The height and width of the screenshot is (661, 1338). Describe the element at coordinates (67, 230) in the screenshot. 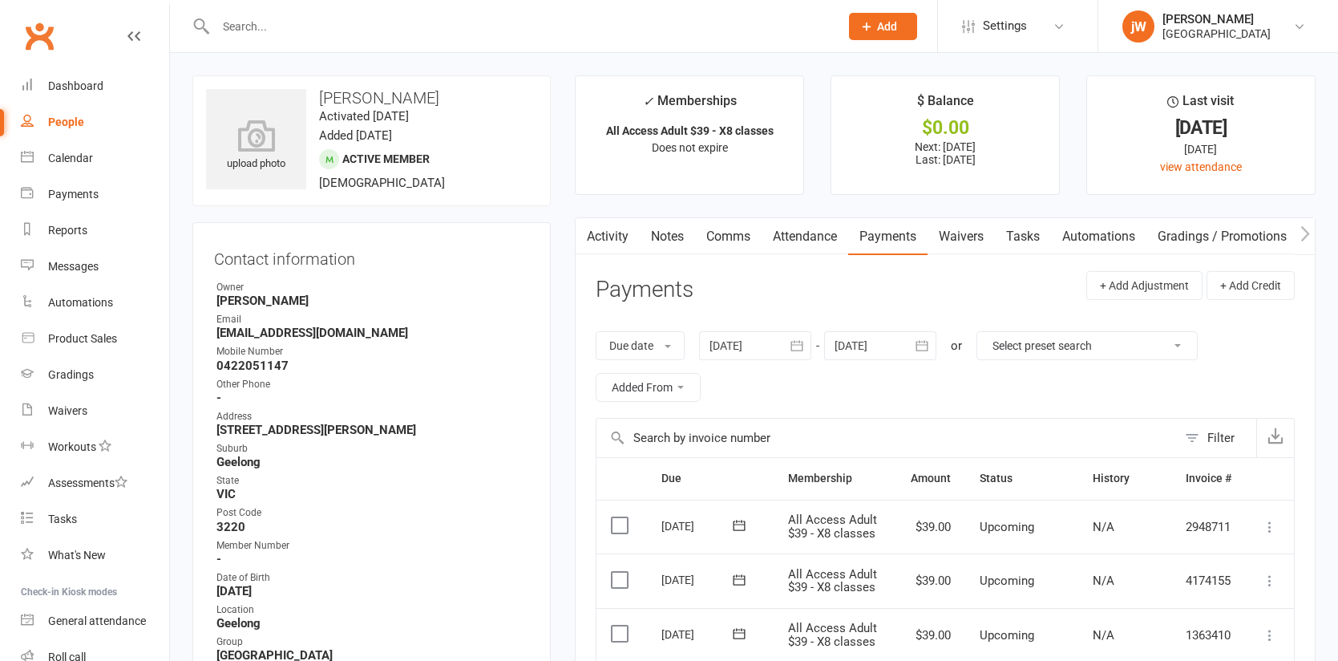

I see `div: Reports` at that location.